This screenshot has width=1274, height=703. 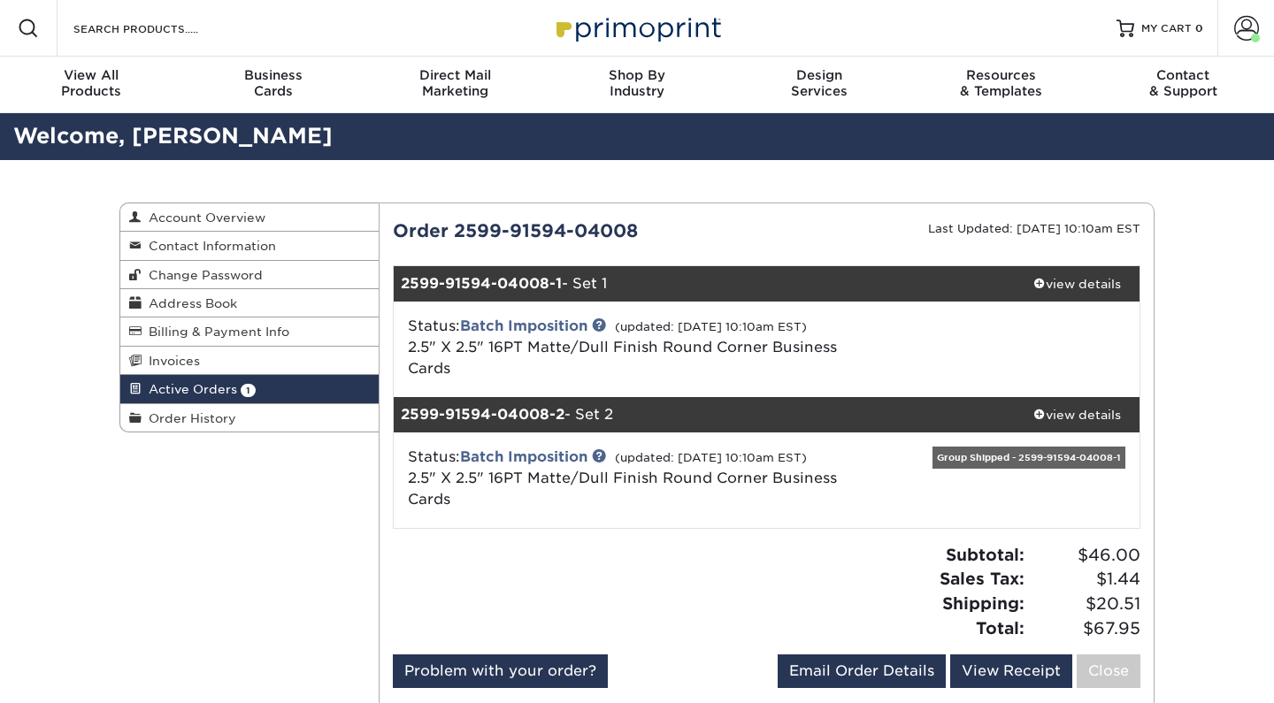 What do you see at coordinates (637, 83) in the screenshot?
I see `div: Industry` at bounding box center [637, 83].